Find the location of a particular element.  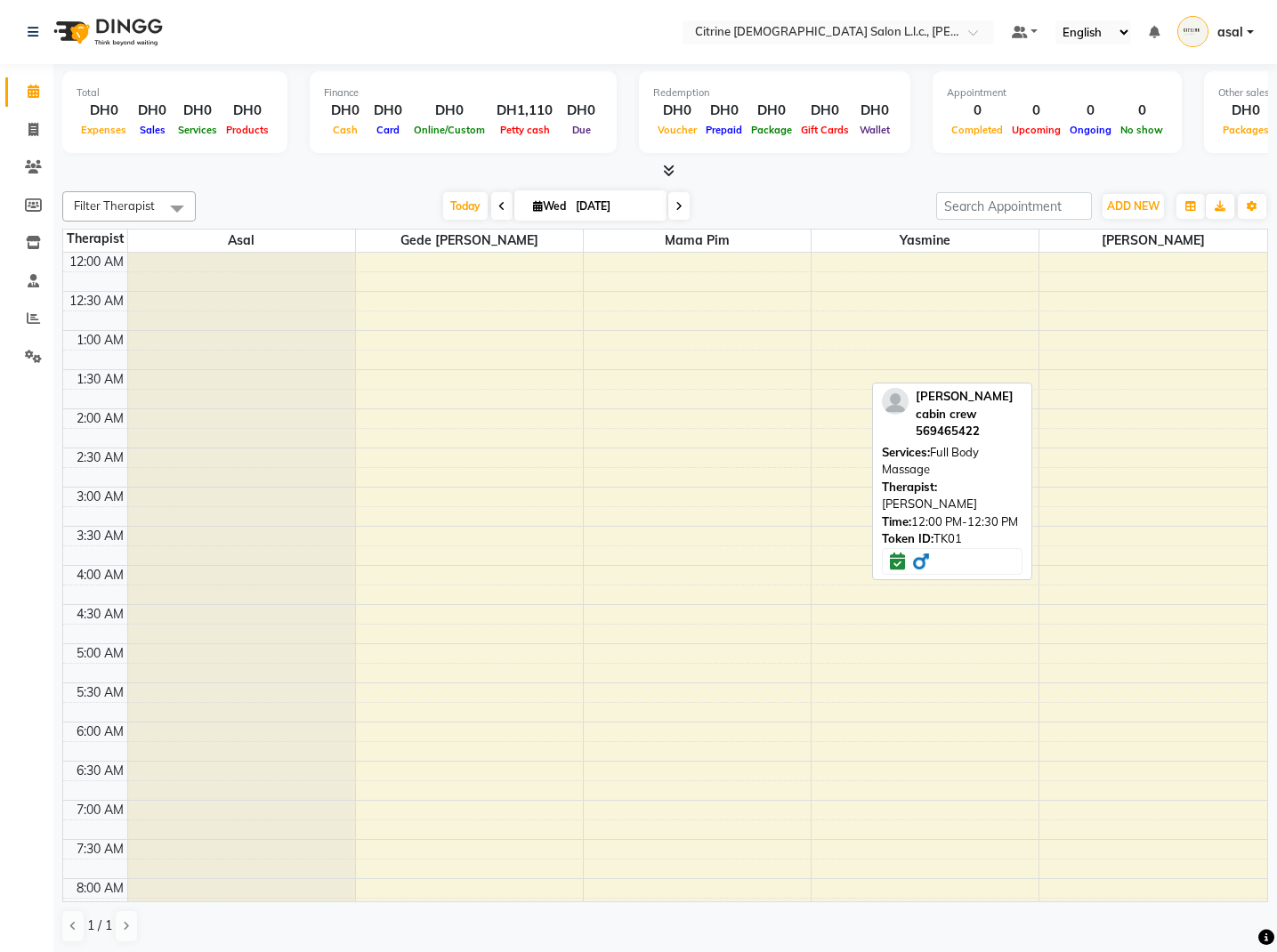

div: 6:30 AM is located at coordinates (100, 770).